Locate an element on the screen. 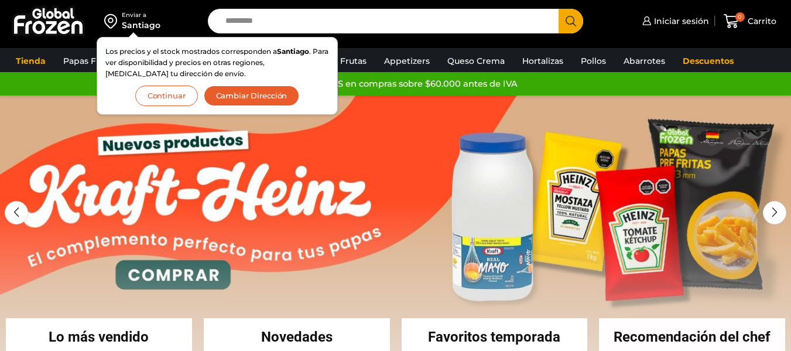 This screenshot has height=351, width=791. h2: Recomendación del chef is located at coordinates (692, 337).